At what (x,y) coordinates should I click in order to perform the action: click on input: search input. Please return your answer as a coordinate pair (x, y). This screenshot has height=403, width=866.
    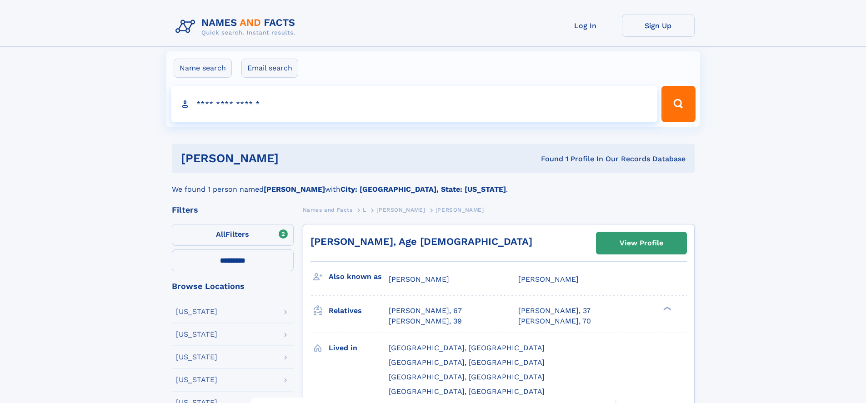
    Looking at the image, I should click on (414, 104).